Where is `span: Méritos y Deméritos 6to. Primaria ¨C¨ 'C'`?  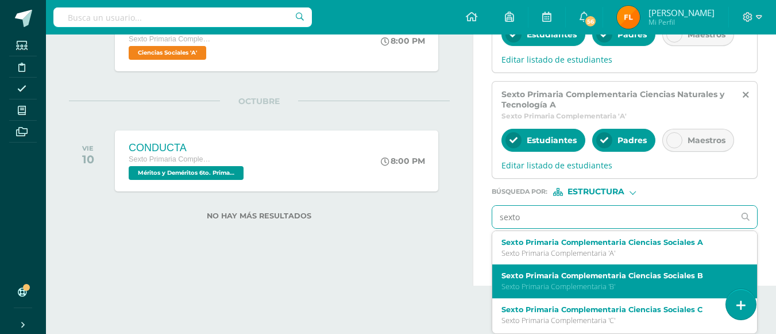
span: Méritos y Deméritos 6to. Primaria ¨C¨ 'C' is located at coordinates (186, 173).